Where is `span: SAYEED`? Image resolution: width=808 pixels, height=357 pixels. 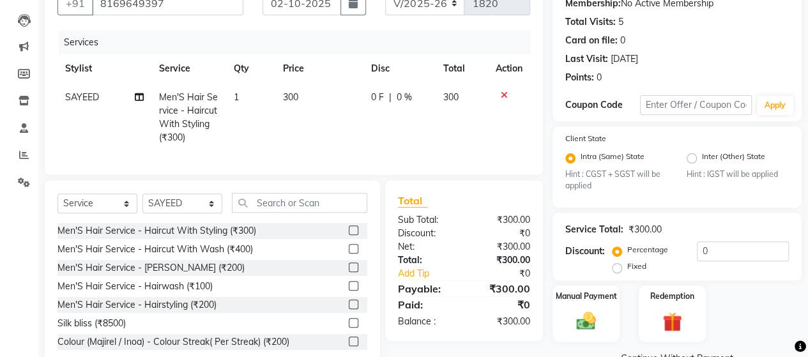 span: SAYEED is located at coordinates (82, 97).